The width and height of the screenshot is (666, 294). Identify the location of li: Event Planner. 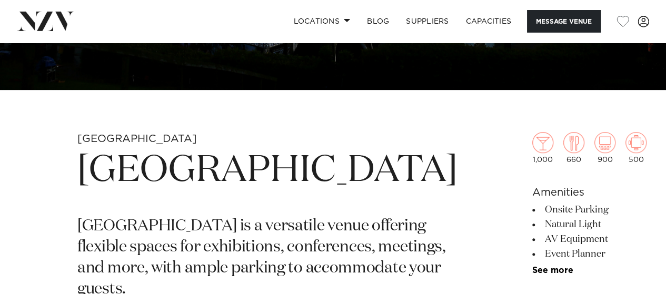
(589, 254).